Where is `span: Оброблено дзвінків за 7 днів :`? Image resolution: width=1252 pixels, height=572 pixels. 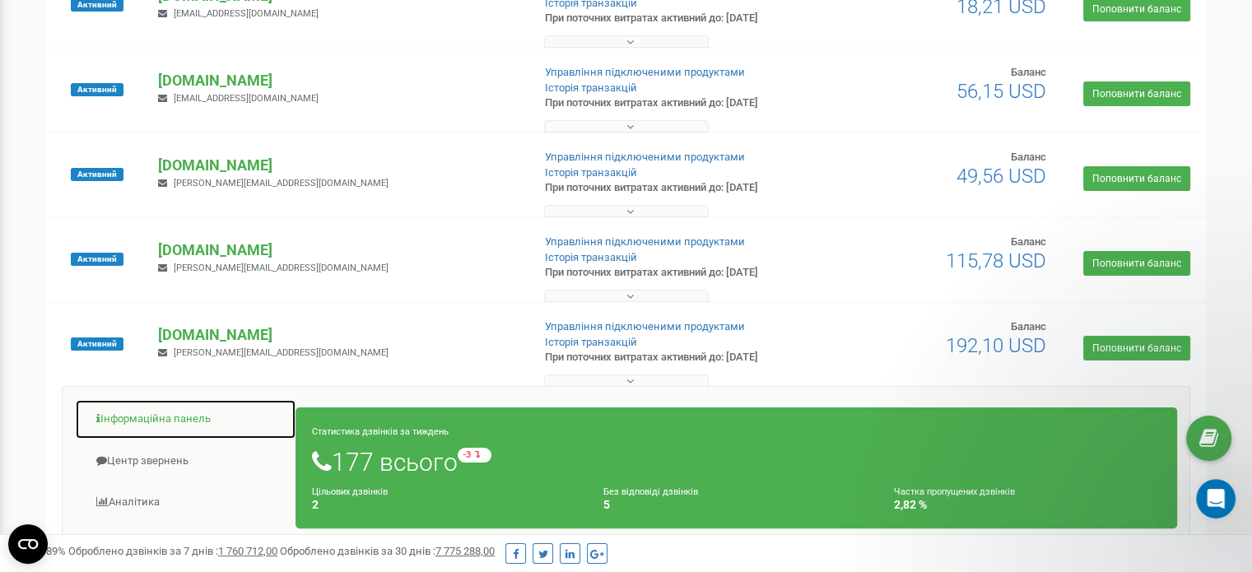 span: Оброблено дзвінків за 7 днів : is located at coordinates (173, 550).